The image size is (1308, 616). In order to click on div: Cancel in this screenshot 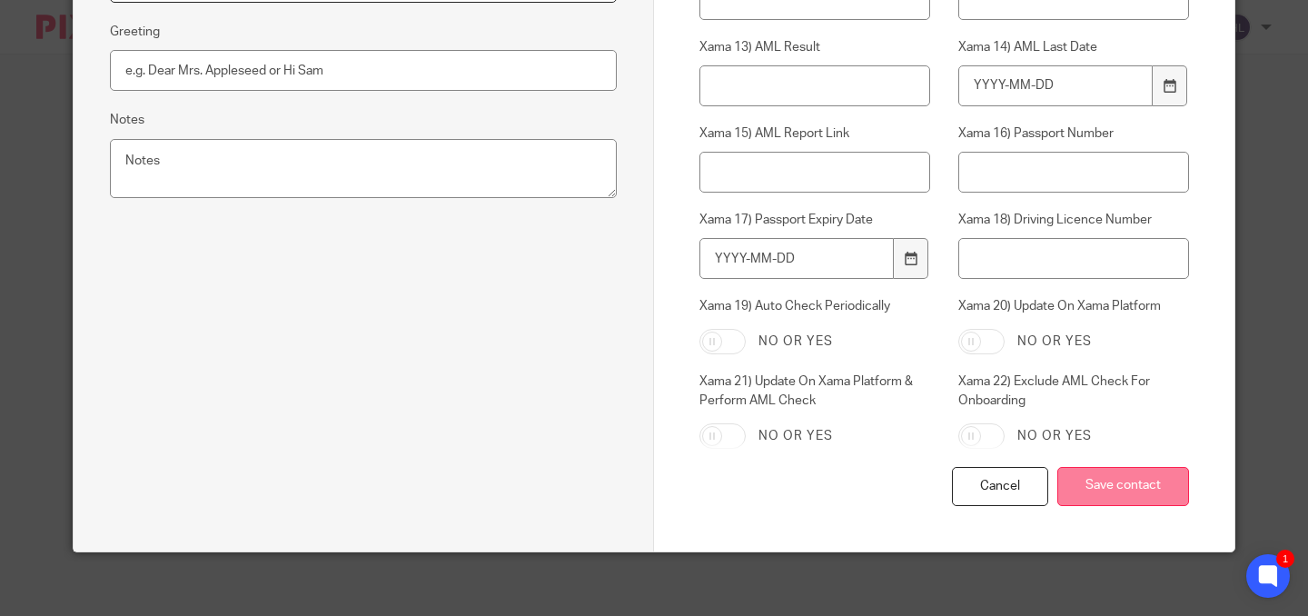, I will do `click(1000, 486)`.